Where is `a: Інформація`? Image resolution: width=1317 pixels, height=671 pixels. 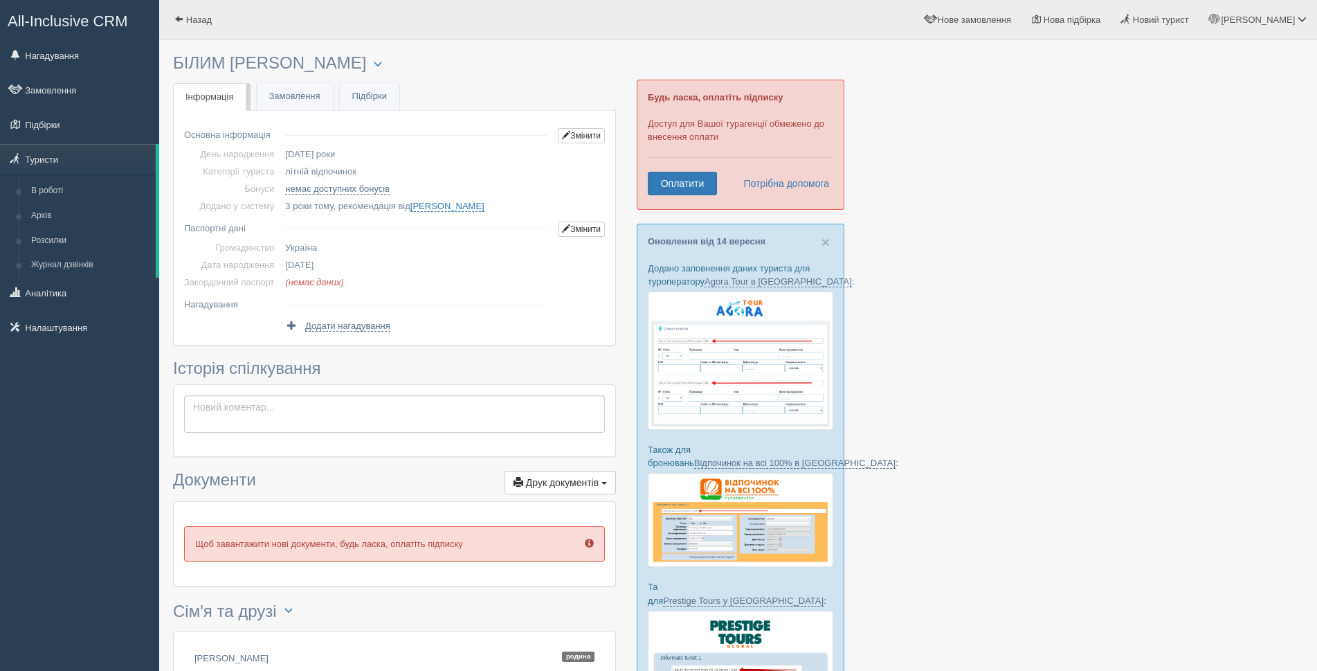 a: Інформація is located at coordinates (210, 97).